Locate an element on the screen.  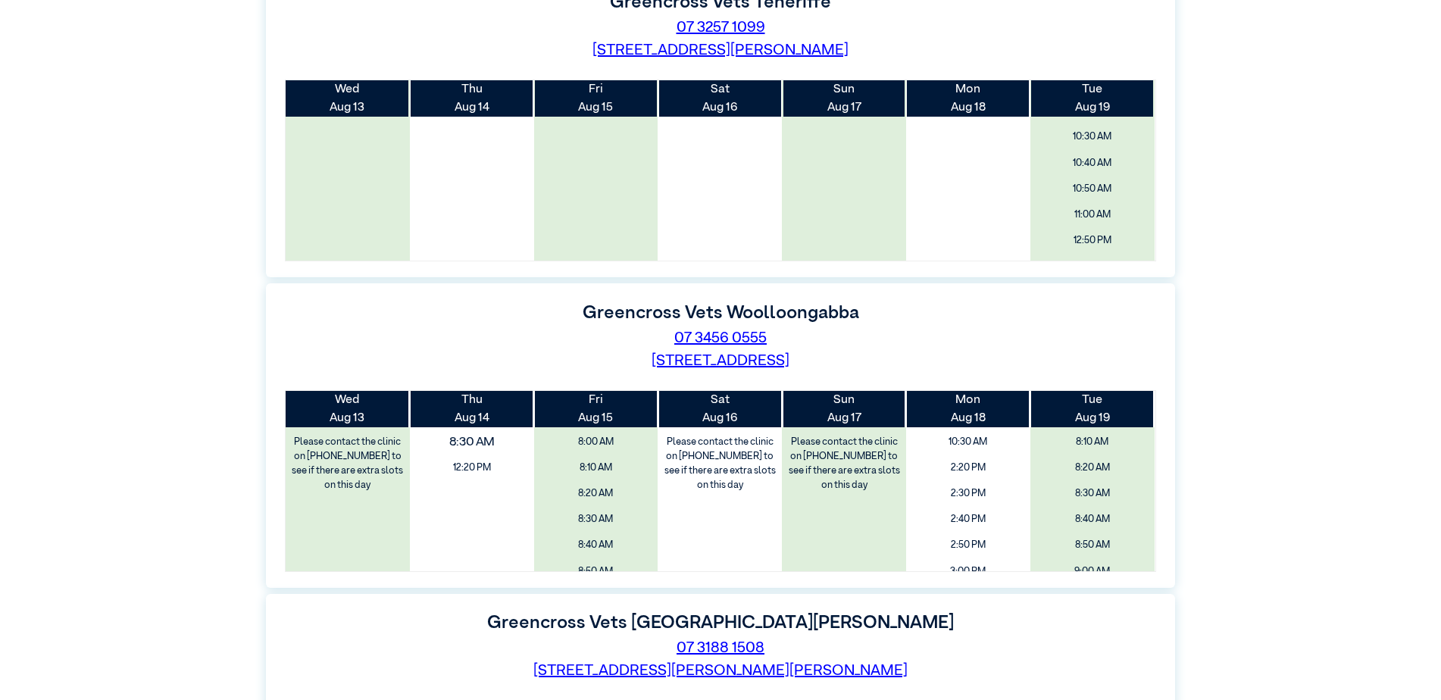
span: 2:50 PM is located at coordinates (968, 545).